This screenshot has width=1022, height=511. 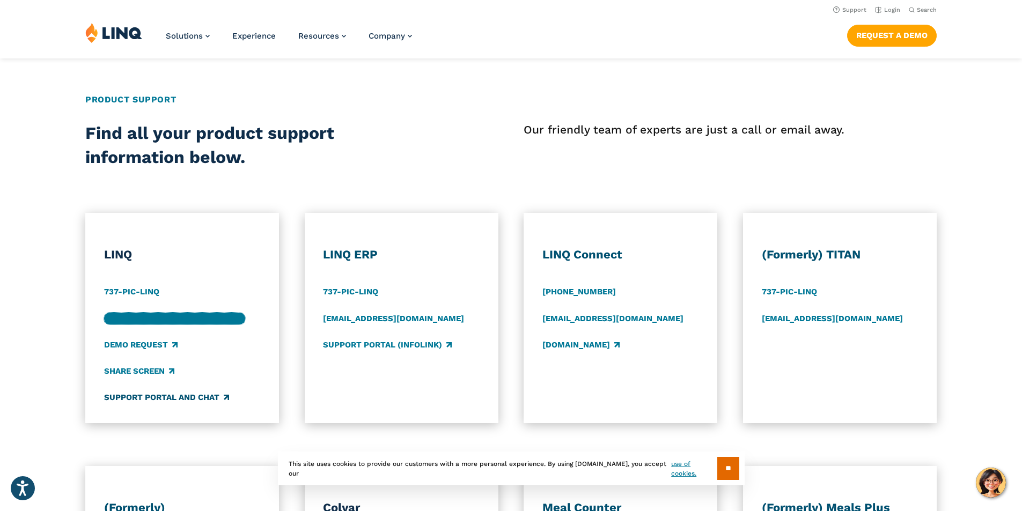 I want to click on a: Company, so click(x=390, y=36).